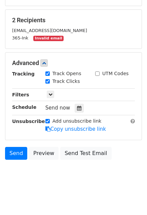 Image resolution: width=147 pixels, height=215 pixels. Describe the element at coordinates (20, 38) in the screenshot. I see `small: 365-Ink` at that location.